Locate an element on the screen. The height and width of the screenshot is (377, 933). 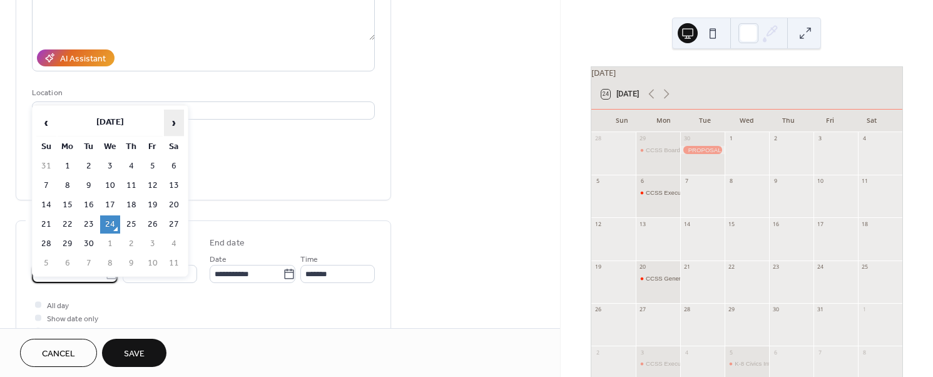
div: 10 is located at coordinates (820, 181).